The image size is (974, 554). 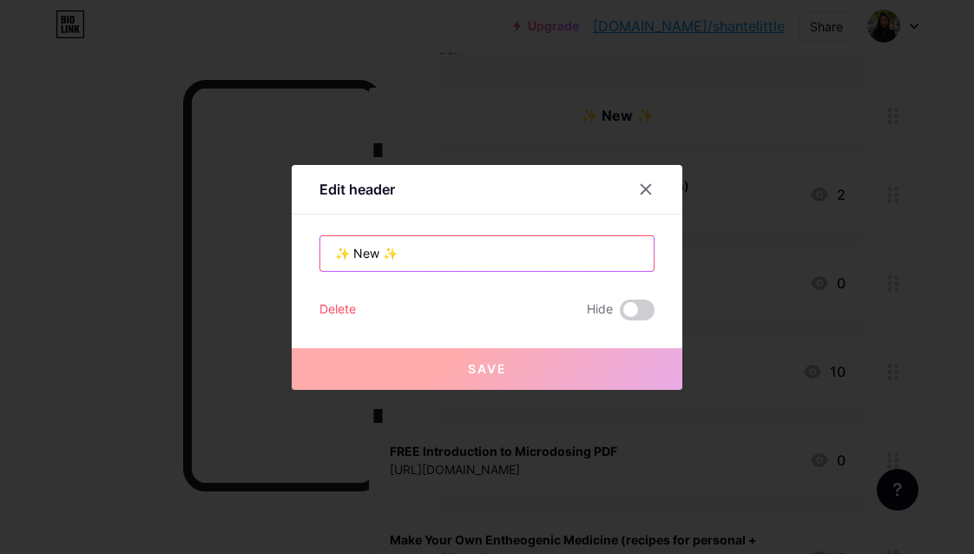 What do you see at coordinates (487, 253) in the screenshot?
I see `input: Title` at bounding box center [487, 253].